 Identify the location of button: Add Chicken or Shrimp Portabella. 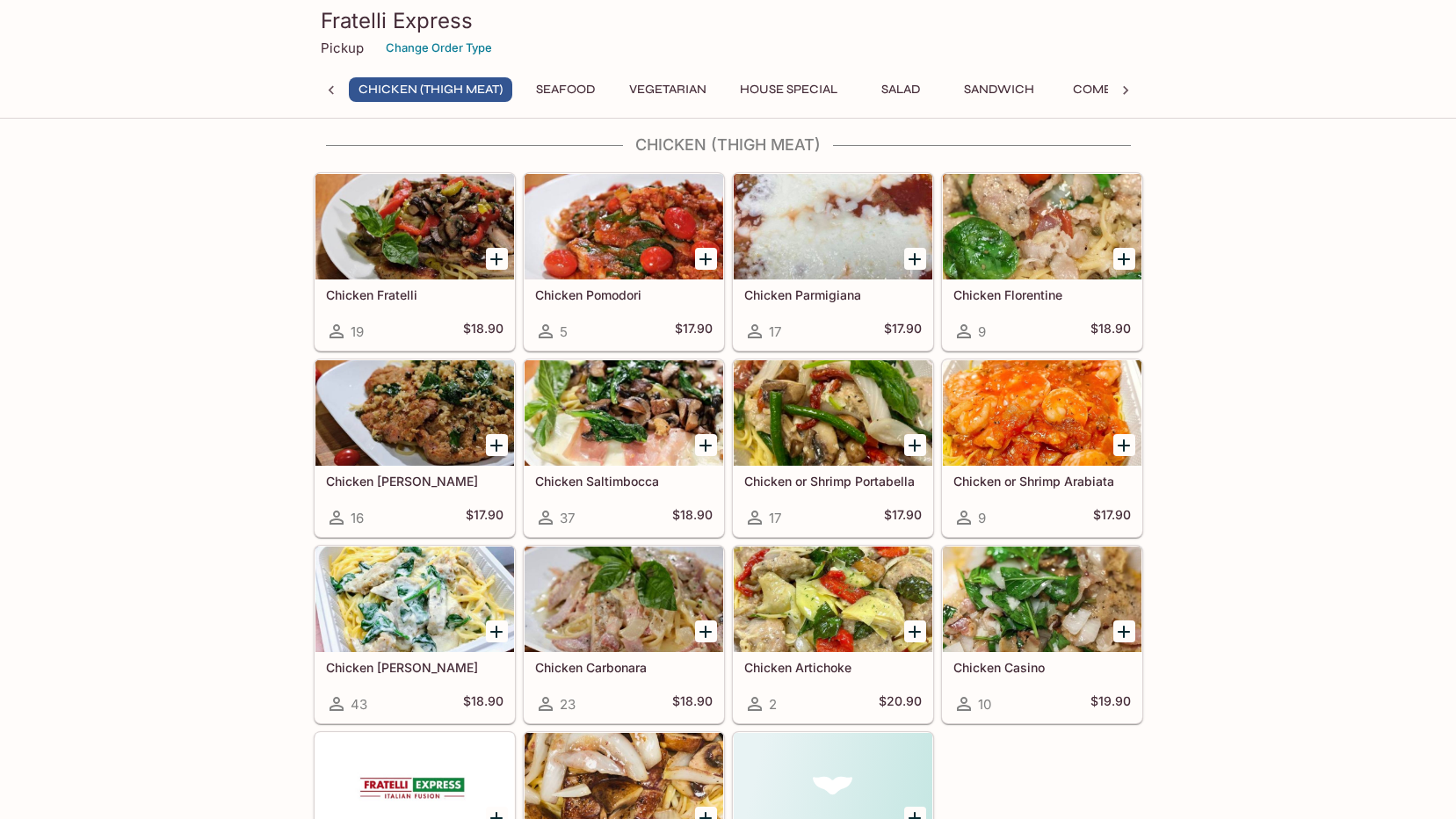
(915, 445).